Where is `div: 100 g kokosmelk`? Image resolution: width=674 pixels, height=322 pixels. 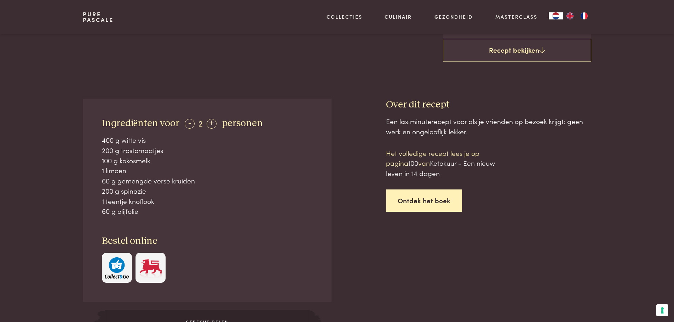
div: 100 g kokosmelk is located at coordinates (207, 161).